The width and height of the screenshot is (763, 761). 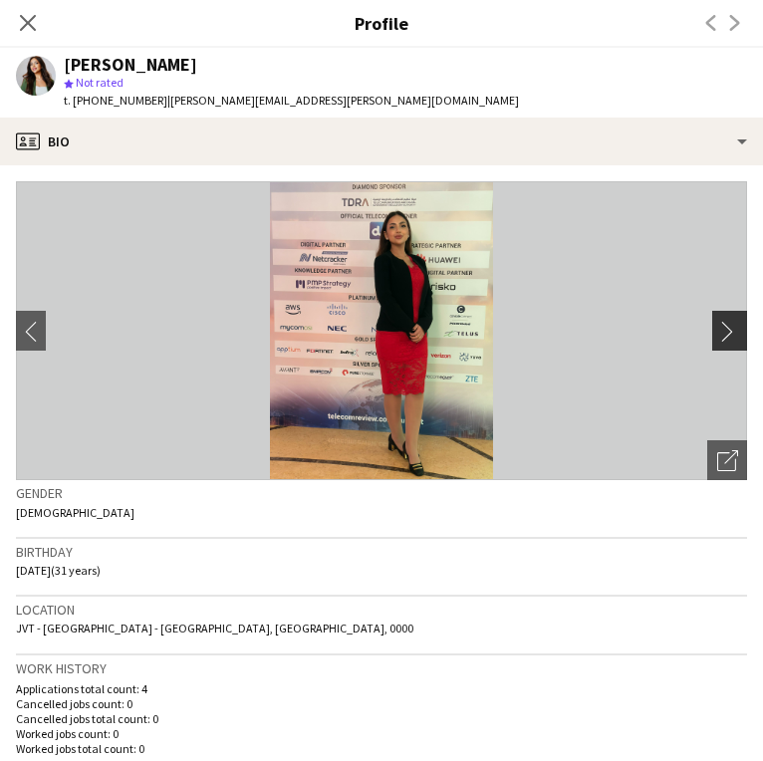 What do you see at coordinates (381, 748) in the screenshot?
I see `p: Worked jobs total count: 0` at bounding box center [381, 748].